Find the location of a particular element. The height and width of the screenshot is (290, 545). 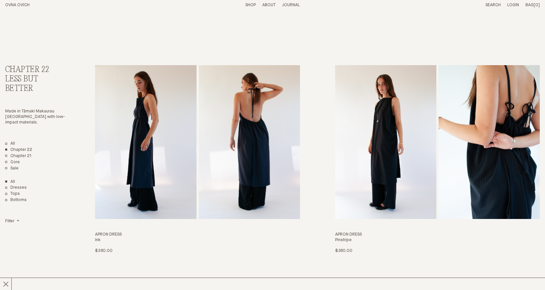

a: Dresses is located at coordinates (16, 188).